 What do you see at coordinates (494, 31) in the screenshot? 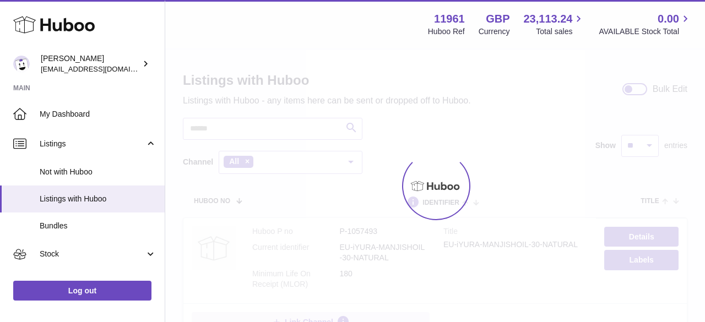
I see `div: Currency` at bounding box center [494, 31].